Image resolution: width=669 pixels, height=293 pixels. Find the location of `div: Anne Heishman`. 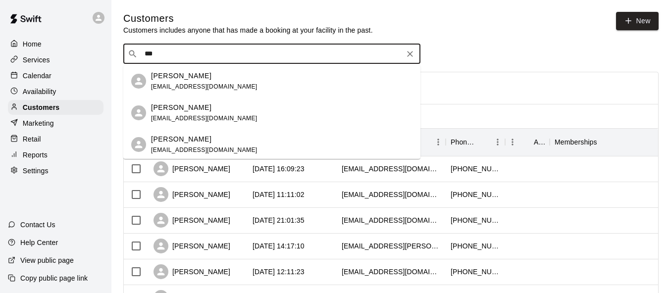

div: Anne Heishman is located at coordinates (139, 81).